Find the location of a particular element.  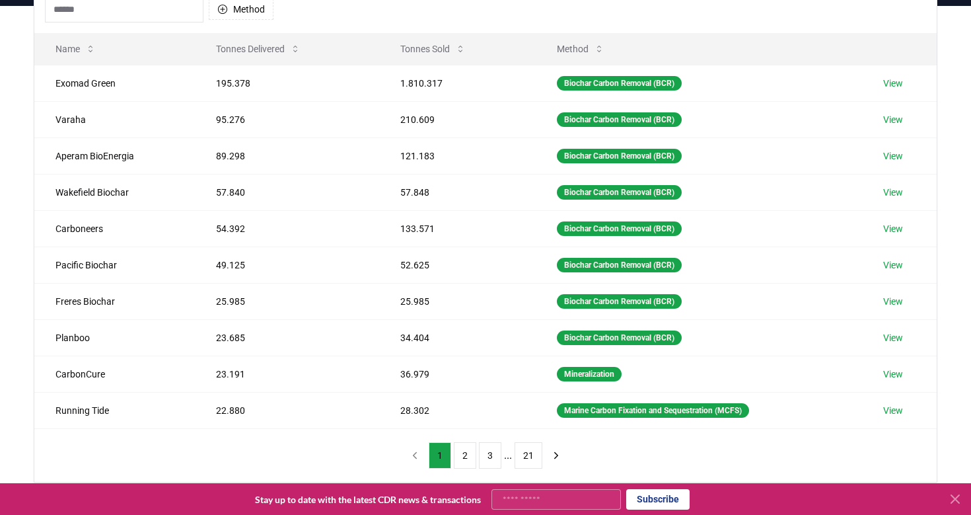

td: Carboneers is located at coordinates (114, 228).